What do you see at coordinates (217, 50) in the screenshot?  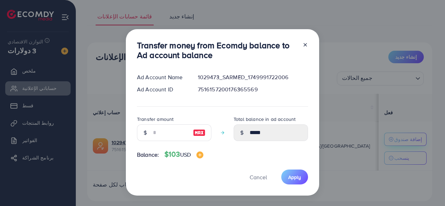 I see `h3: Transfer money from Ecomdy balance to Ad account balance` at bounding box center [217, 50].